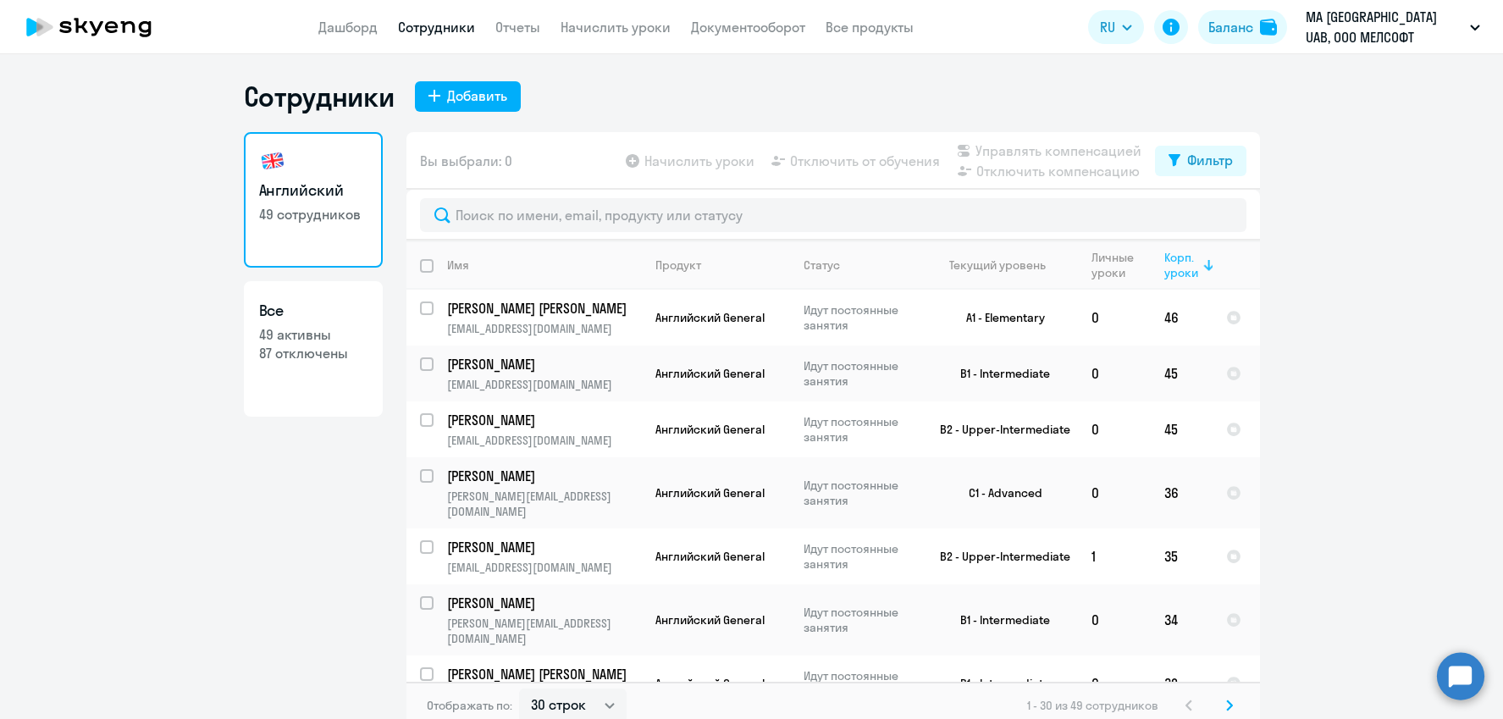 This screenshot has width=1503, height=719. What do you see at coordinates (1181, 556) in the screenshot?
I see `td: 35` at bounding box center [1181, 556].